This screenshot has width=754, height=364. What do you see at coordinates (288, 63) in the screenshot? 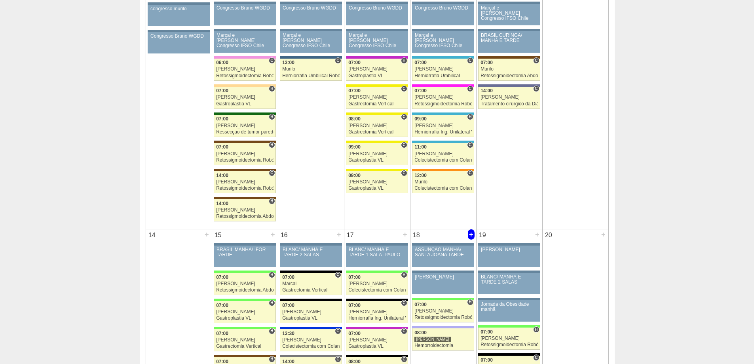
I see `span: 13:00` at bounding box center [288, 63].